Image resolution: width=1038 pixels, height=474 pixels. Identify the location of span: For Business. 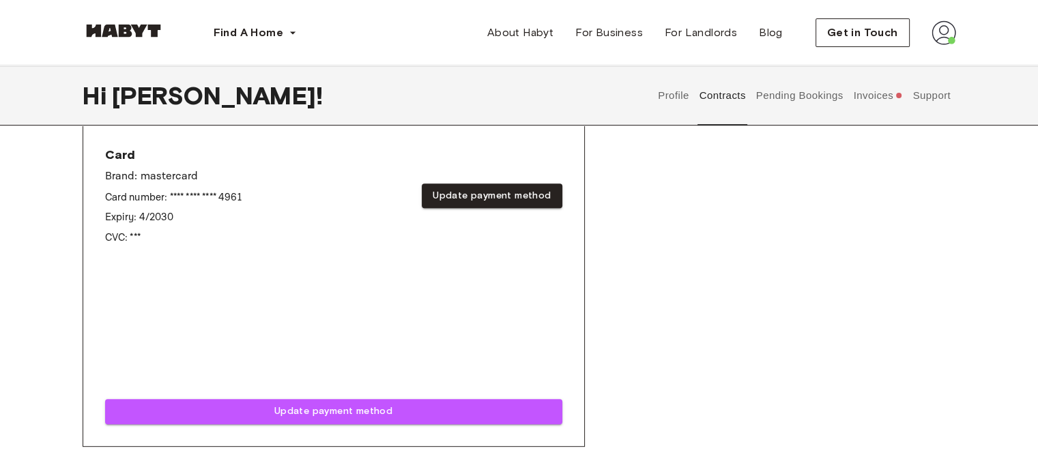
(608, 33).